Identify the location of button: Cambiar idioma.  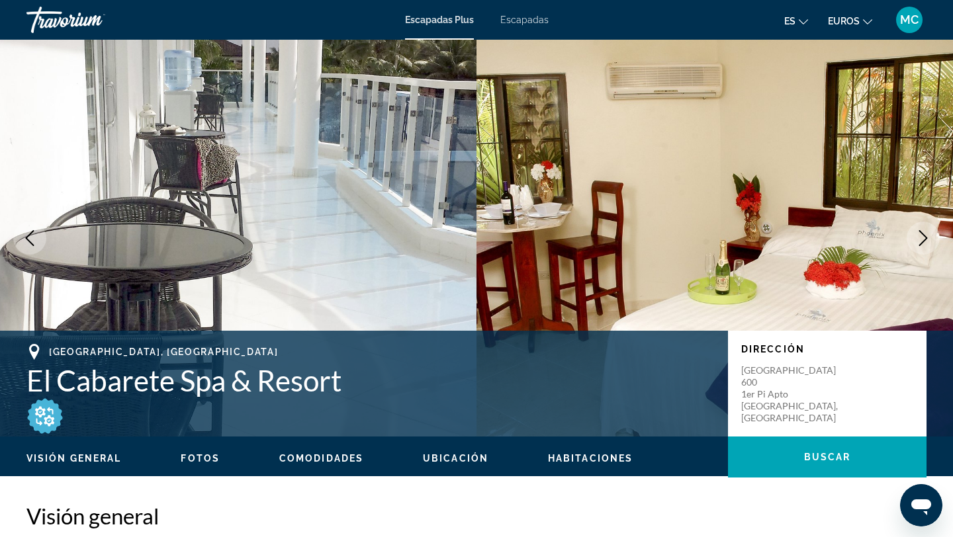
(796, 21).